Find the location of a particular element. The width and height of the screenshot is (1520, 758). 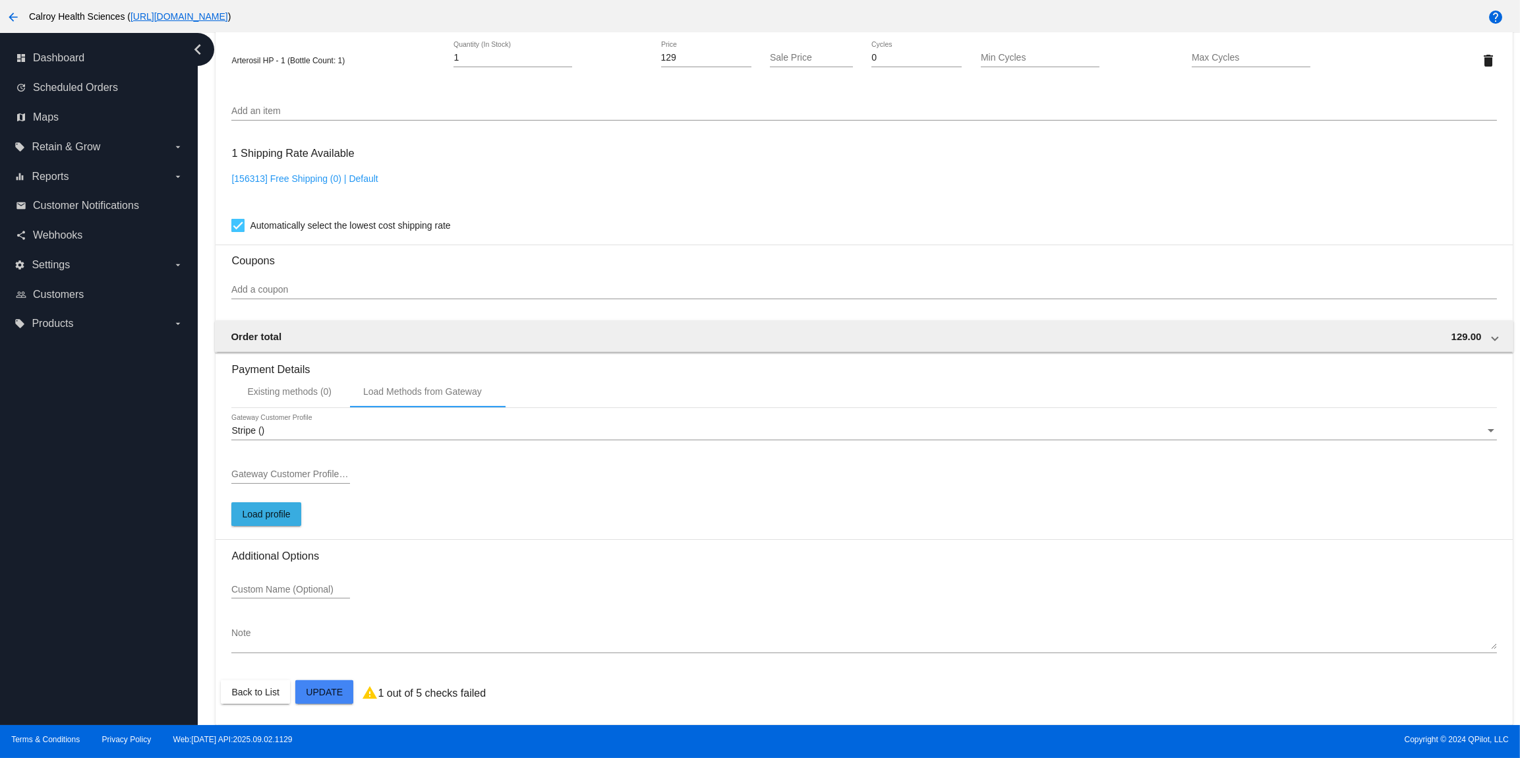

span: Products is located at coordinates (52, 324).